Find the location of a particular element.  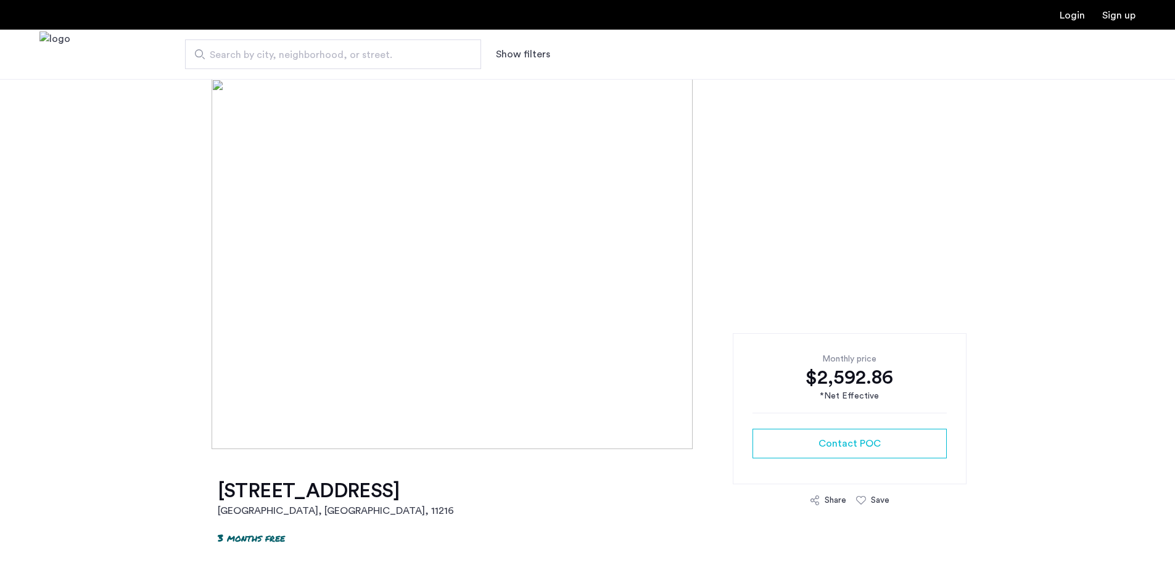

a: Registration is located at coordinates (1119, 15).